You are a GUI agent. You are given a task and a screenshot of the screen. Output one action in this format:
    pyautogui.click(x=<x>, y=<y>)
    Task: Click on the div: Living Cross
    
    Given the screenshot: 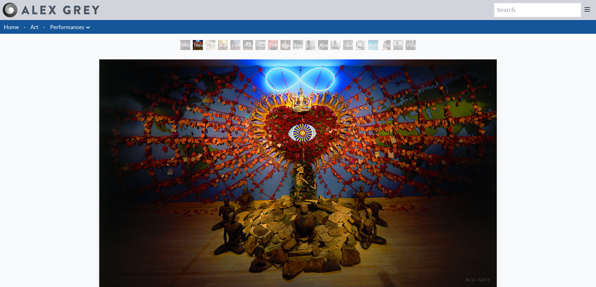 What is the action you would take?
    pyautogui.click(x=235, y=45)
    